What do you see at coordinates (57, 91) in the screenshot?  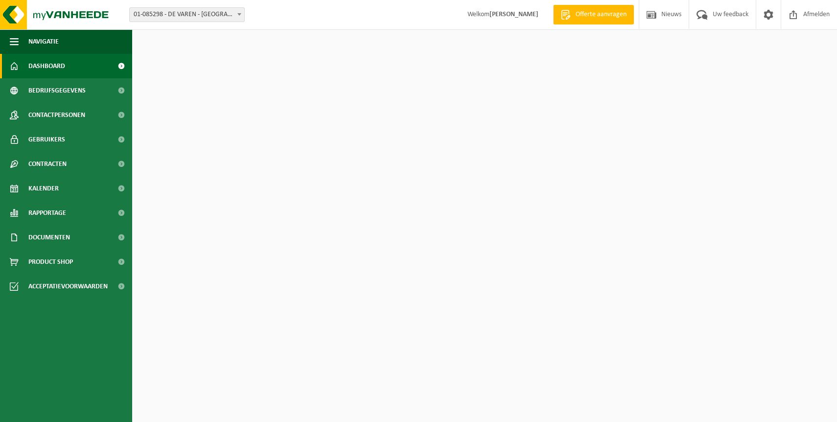 I see `span: Bedrijfsgegevens` at bounding box center [57, 91].